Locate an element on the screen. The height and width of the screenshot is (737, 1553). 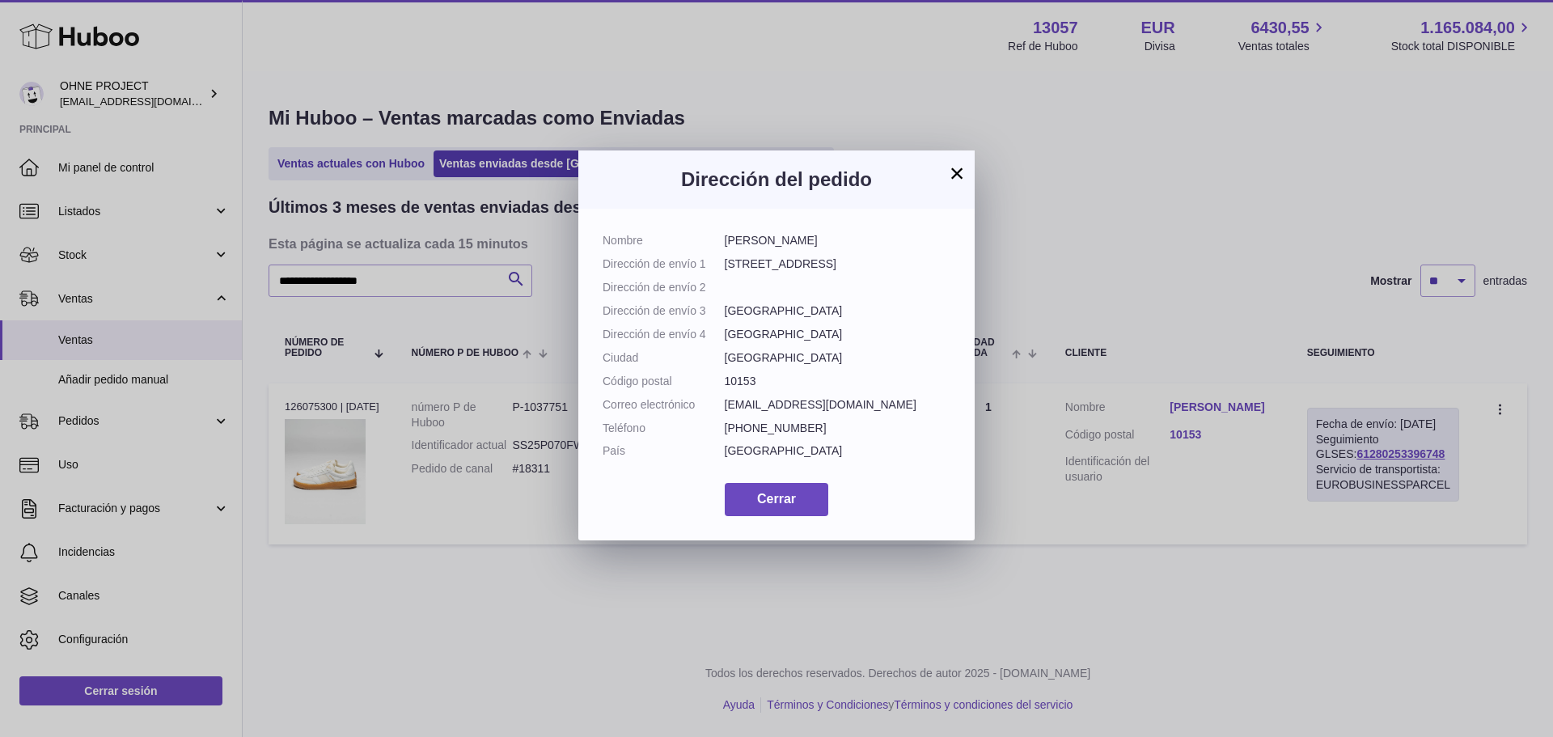
dt: Nombre is located at coordinates (663, 240).